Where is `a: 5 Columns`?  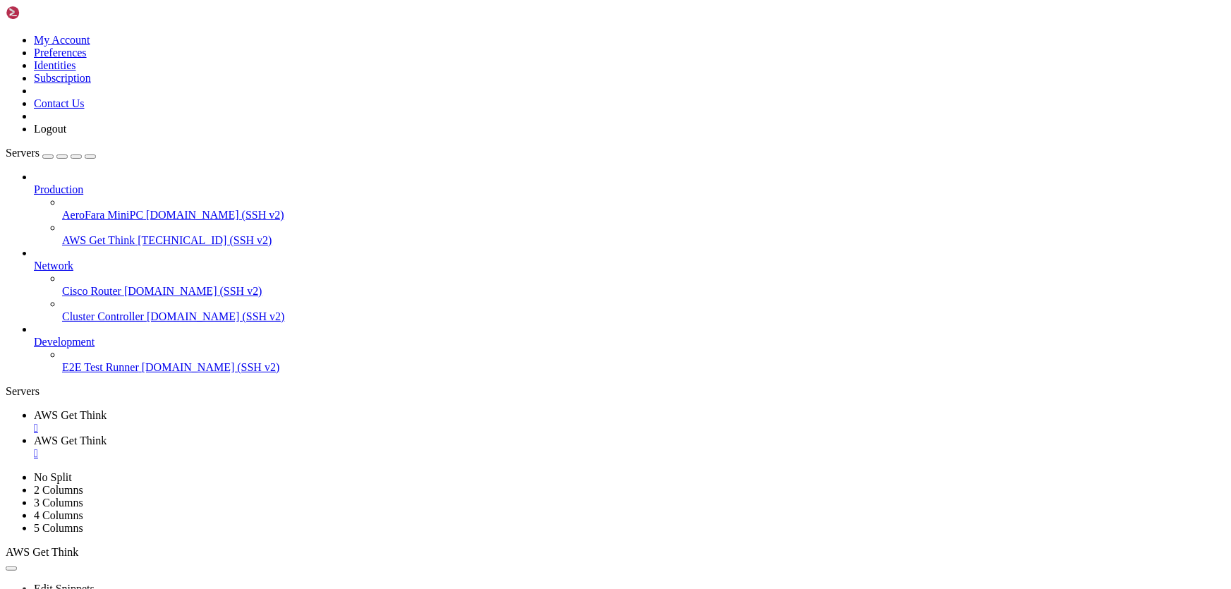
a: 5 Columns is located at coordinates (59, 528).